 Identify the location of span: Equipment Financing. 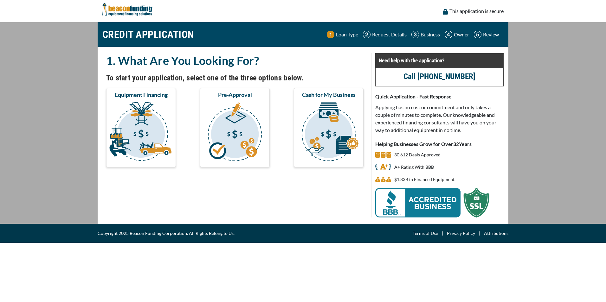
(141, 95).